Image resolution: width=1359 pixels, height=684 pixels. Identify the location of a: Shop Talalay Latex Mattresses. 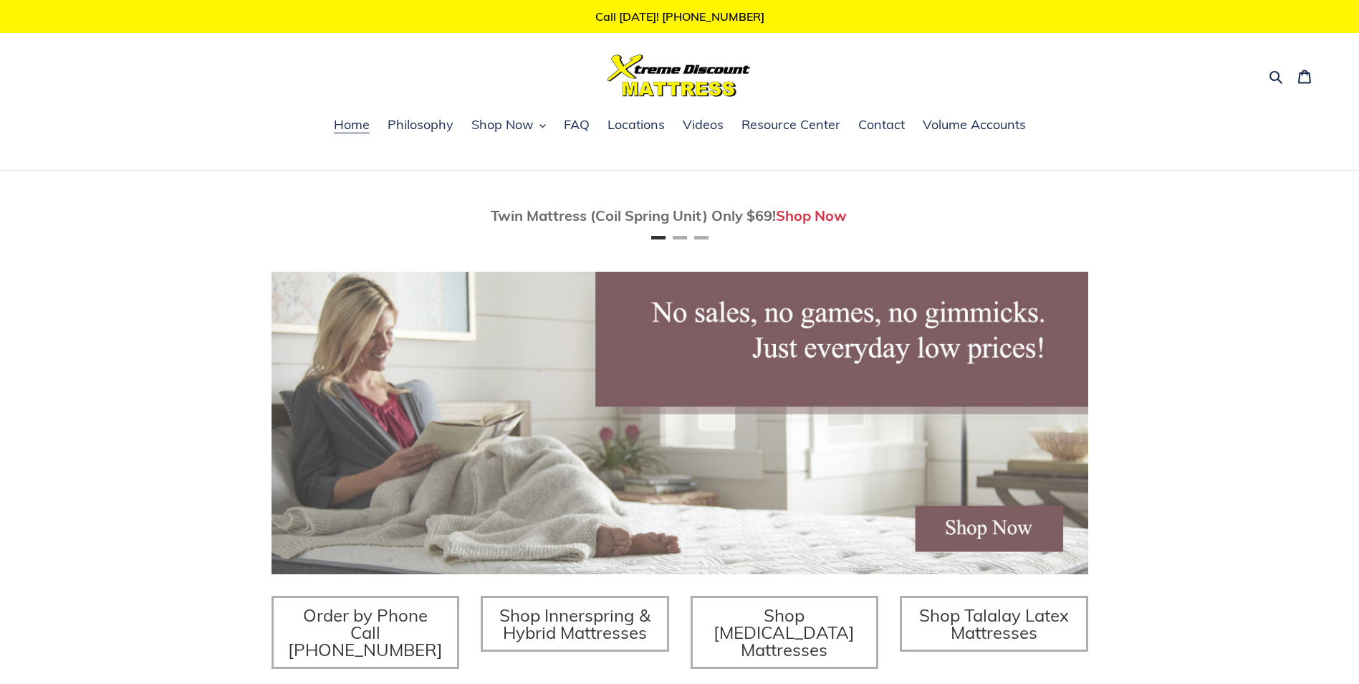
(994, 623).